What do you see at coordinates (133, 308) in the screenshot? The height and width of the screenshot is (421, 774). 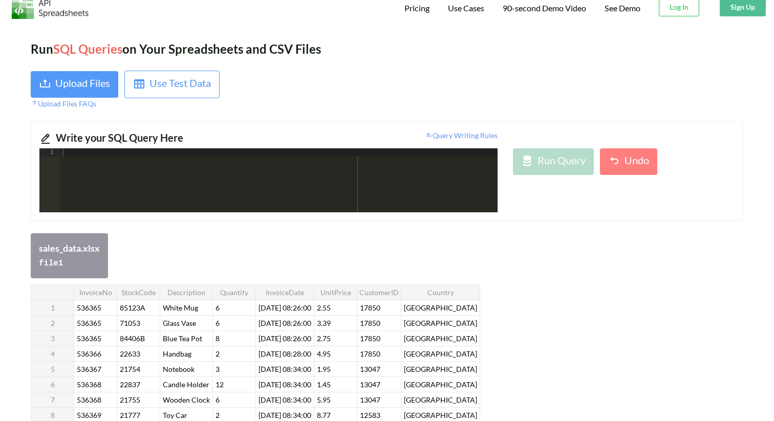 I see `span: 85123A` at bounding box center [133, 308].